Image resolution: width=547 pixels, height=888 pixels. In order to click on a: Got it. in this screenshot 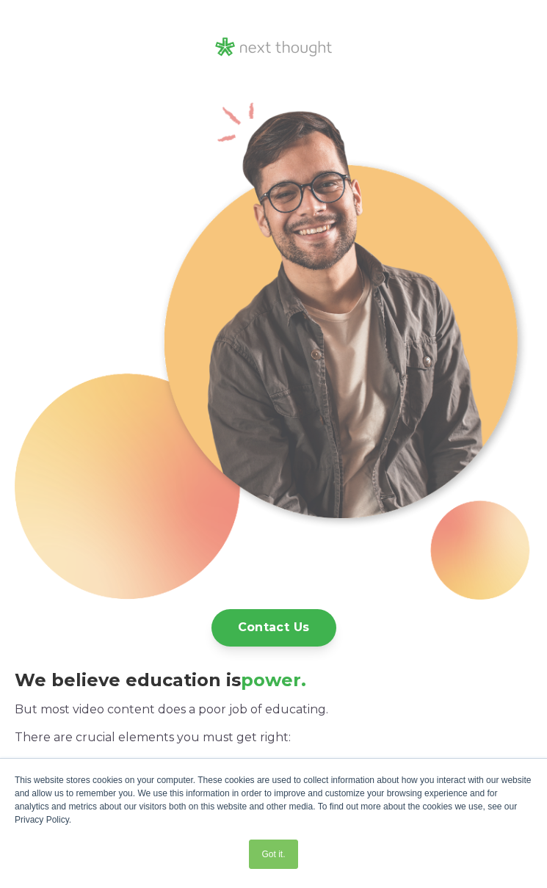, I will do `click(273, 854)`.